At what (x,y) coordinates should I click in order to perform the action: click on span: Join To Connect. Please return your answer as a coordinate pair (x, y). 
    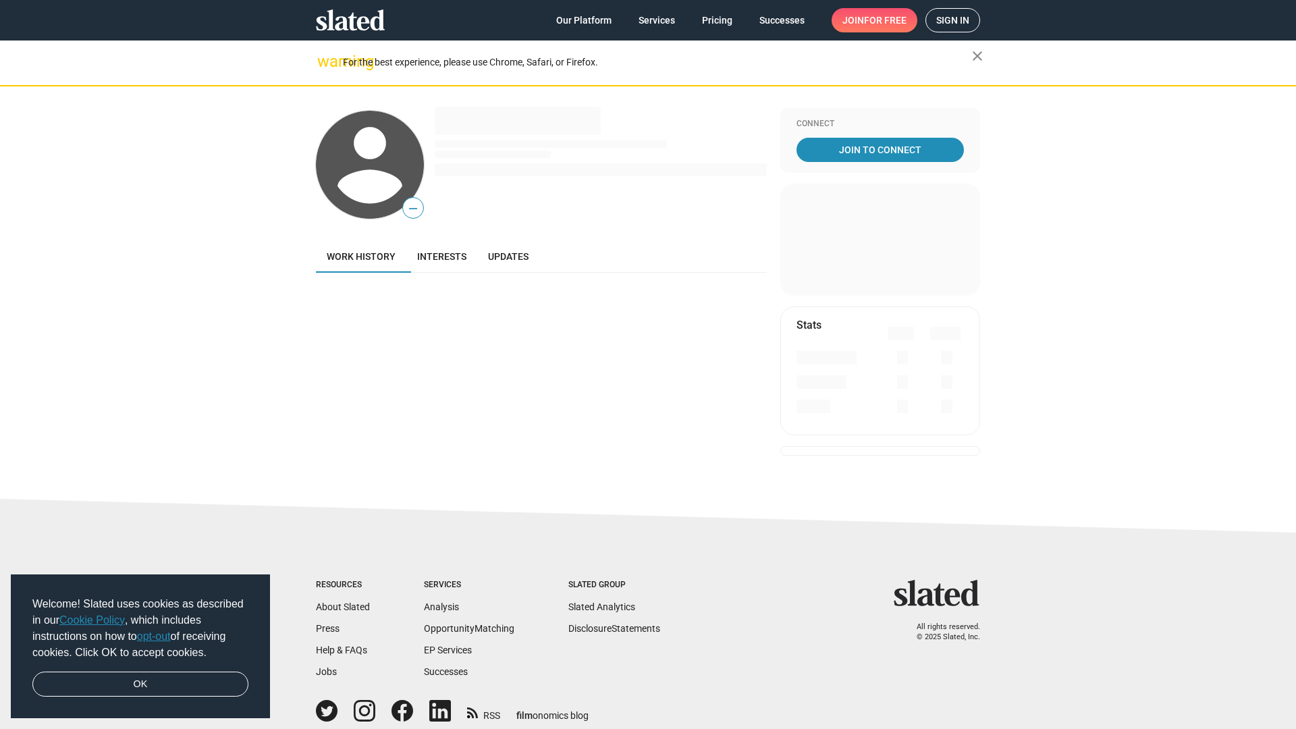
    Looking at the image, I should click on (880, 150).